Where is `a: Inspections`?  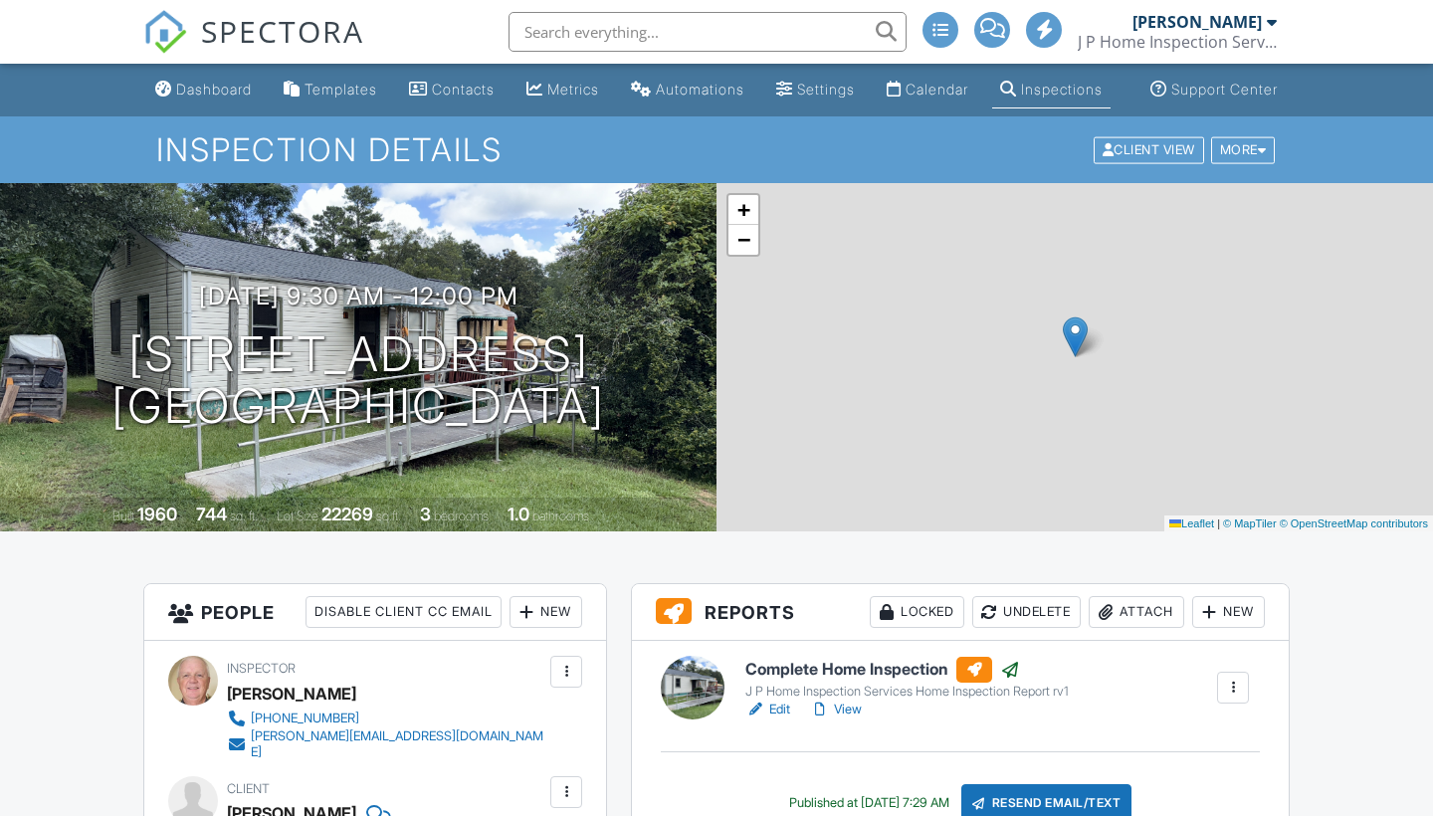
a: Inspections is located at coordinates (1051, 90).